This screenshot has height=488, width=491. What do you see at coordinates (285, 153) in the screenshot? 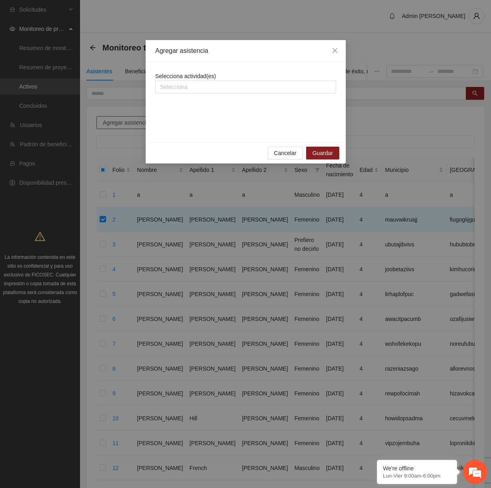
I see `button: Cancelar` at bounding box center [285, 153].